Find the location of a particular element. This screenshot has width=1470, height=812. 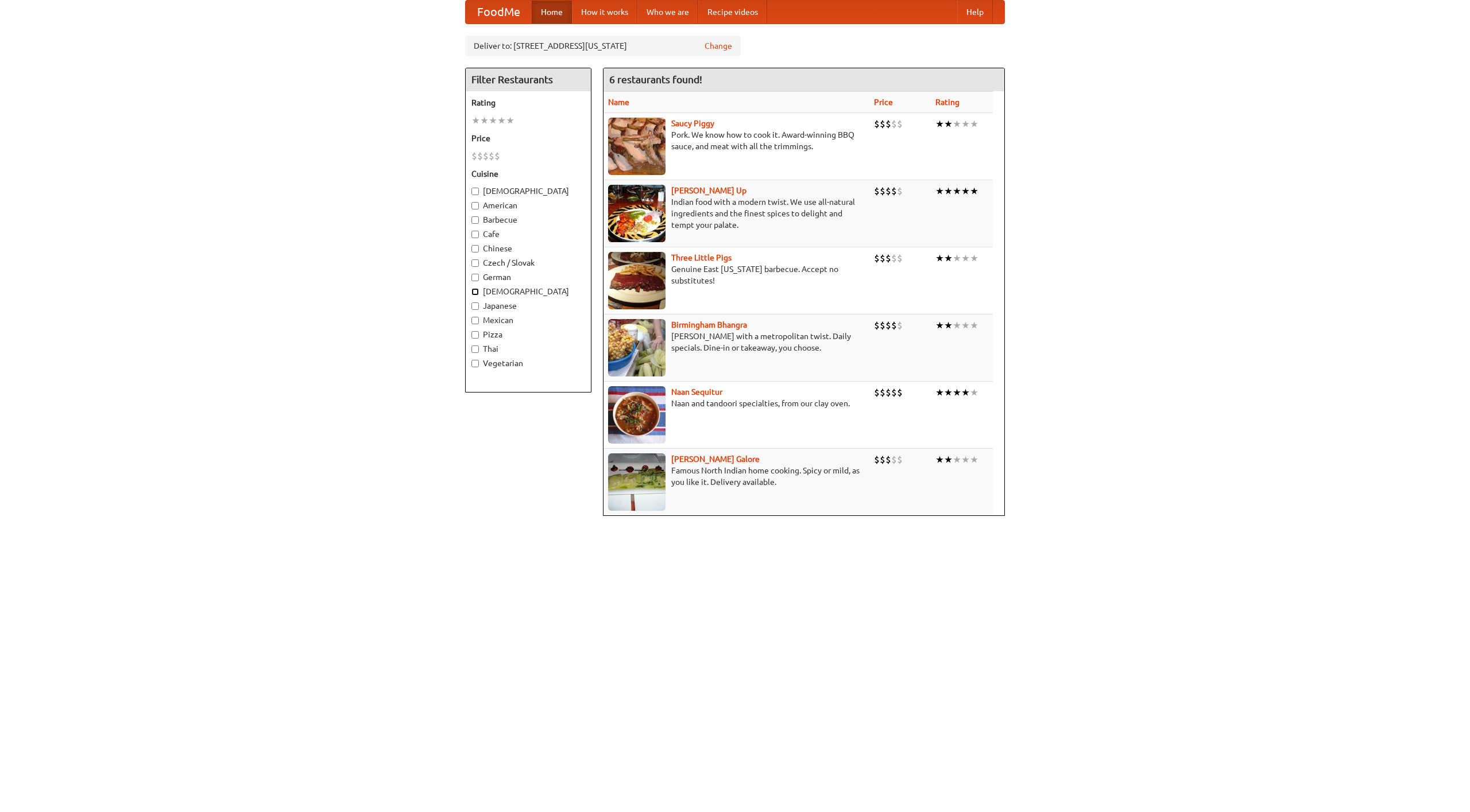

h5: Rating is located at coordinates (529, 103).